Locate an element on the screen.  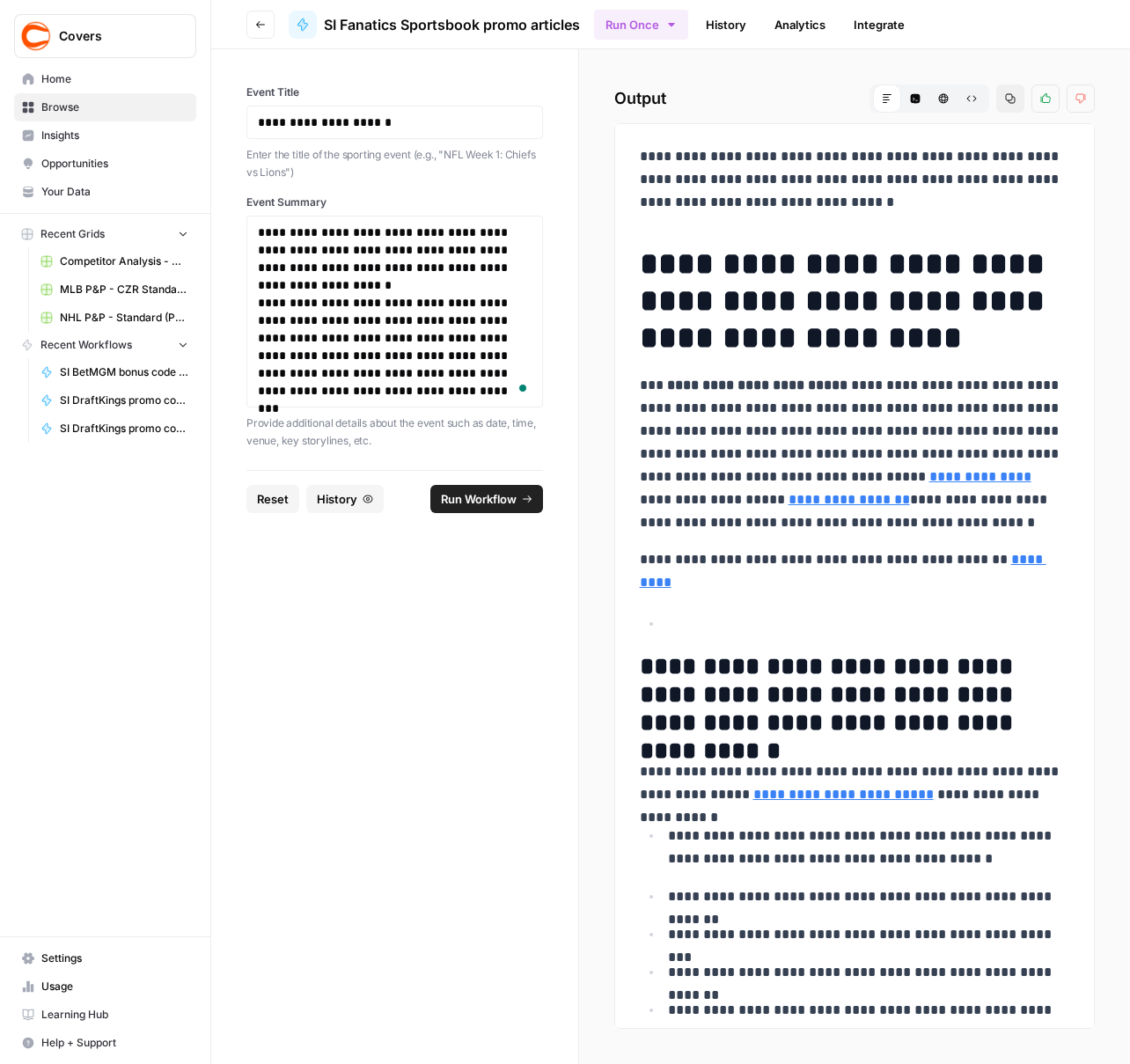
span: SI DraftKings promo code articles is located at coordinates (125, 400).